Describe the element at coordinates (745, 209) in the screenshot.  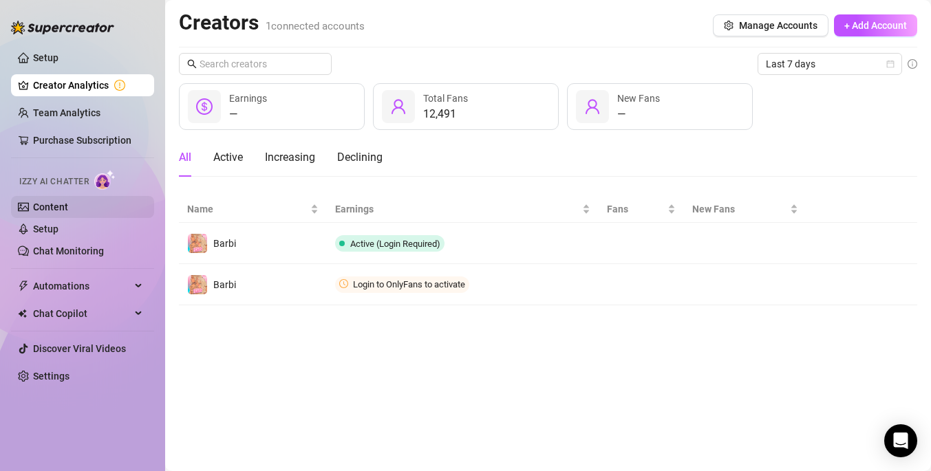
I see `th: New Fans` at that location.